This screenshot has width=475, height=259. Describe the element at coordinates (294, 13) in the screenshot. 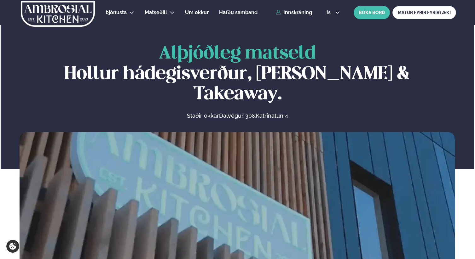

I see `a: Innskráning` at that location.